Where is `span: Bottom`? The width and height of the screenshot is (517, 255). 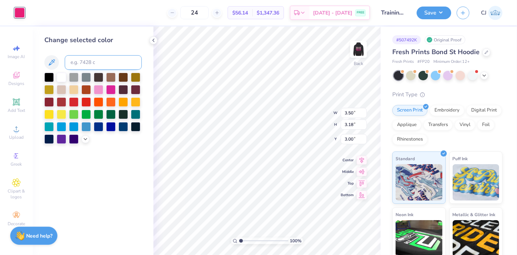
span: Bottom is located at coordinates (347, 195).